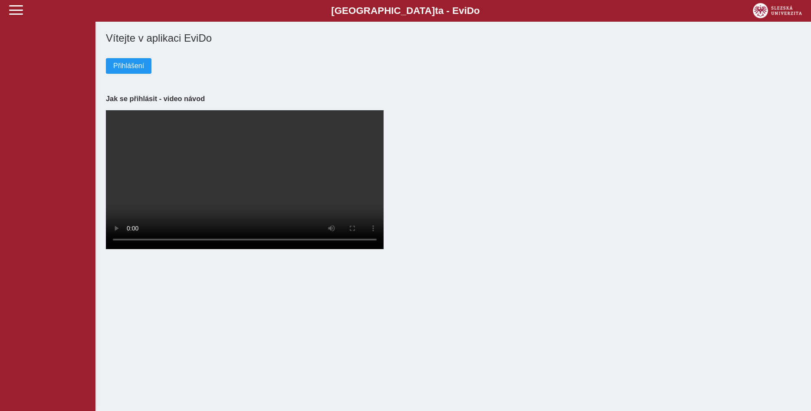 The image size is (811, 411). I want to click on span: Přihlášení, so click(128, 66).